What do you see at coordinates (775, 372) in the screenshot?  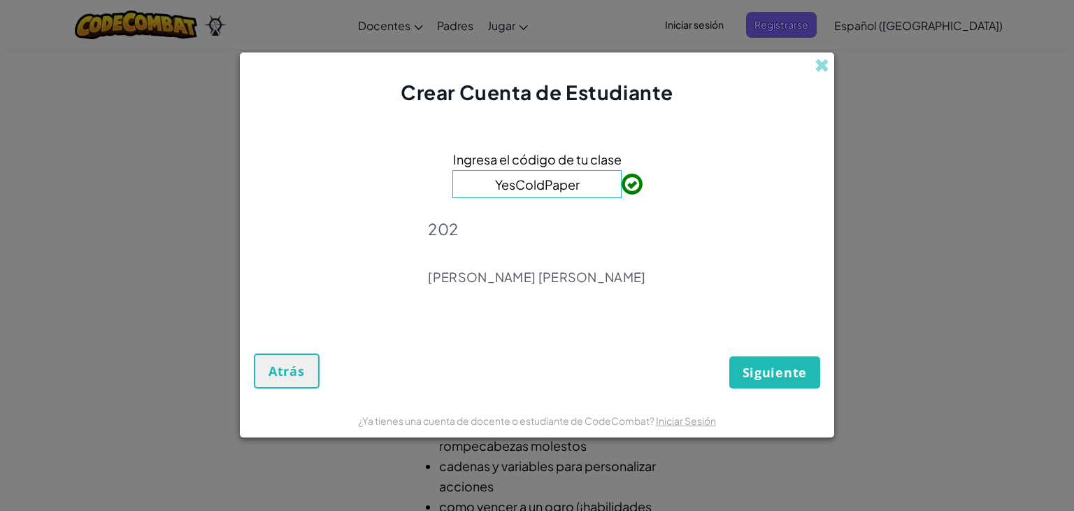 I see `button: Siguiente` at bounding box center [775, 372].